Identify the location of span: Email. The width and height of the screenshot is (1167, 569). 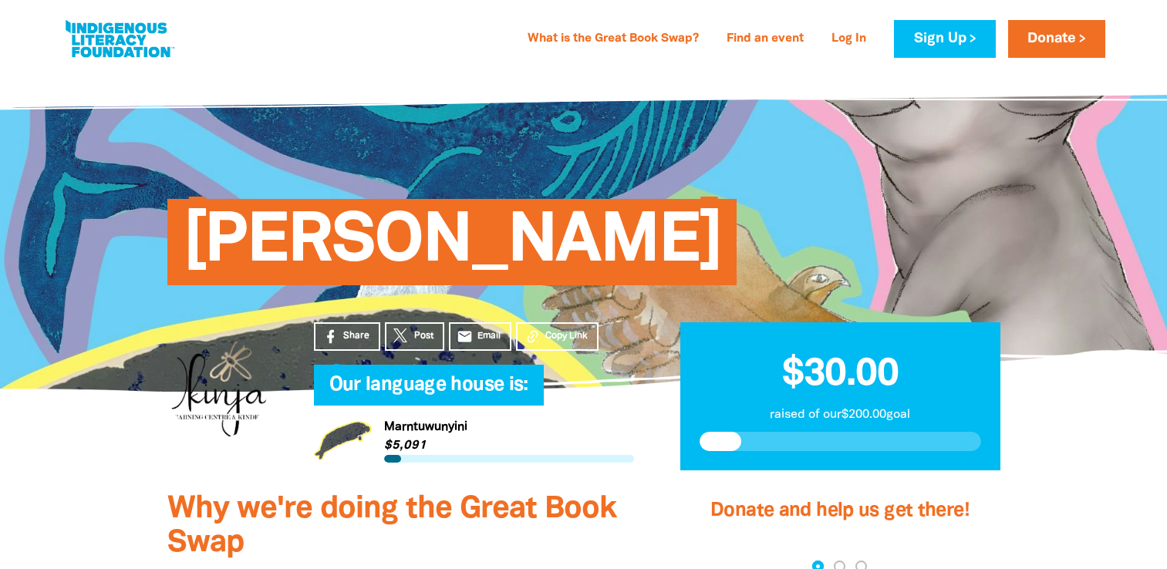
(489, 336).